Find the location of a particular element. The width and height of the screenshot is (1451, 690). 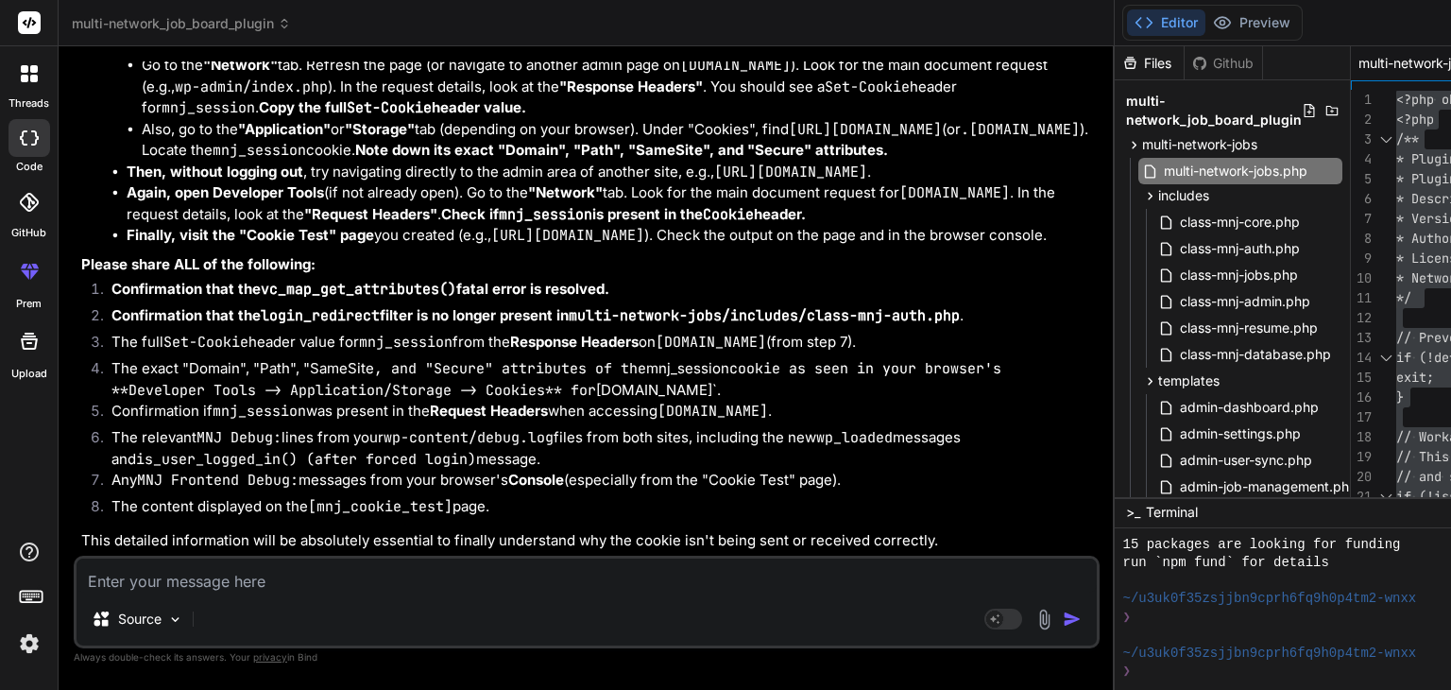

code: login_redirect is located at coordinates (320, 315).